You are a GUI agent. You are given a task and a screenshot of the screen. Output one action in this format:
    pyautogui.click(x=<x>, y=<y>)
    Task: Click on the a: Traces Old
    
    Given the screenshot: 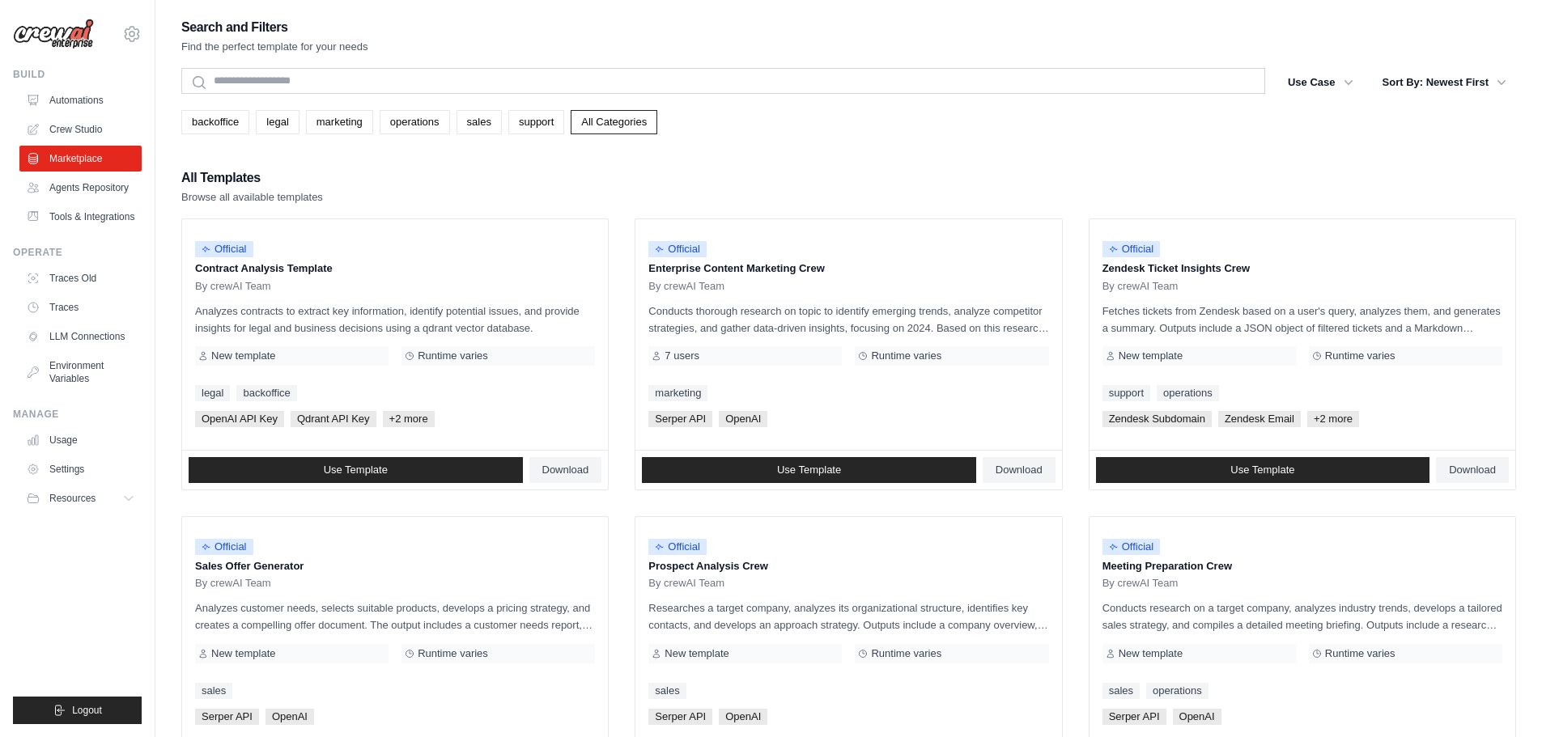 What is the action you would take?
    pyautogui.click(x=80, y=278)
    